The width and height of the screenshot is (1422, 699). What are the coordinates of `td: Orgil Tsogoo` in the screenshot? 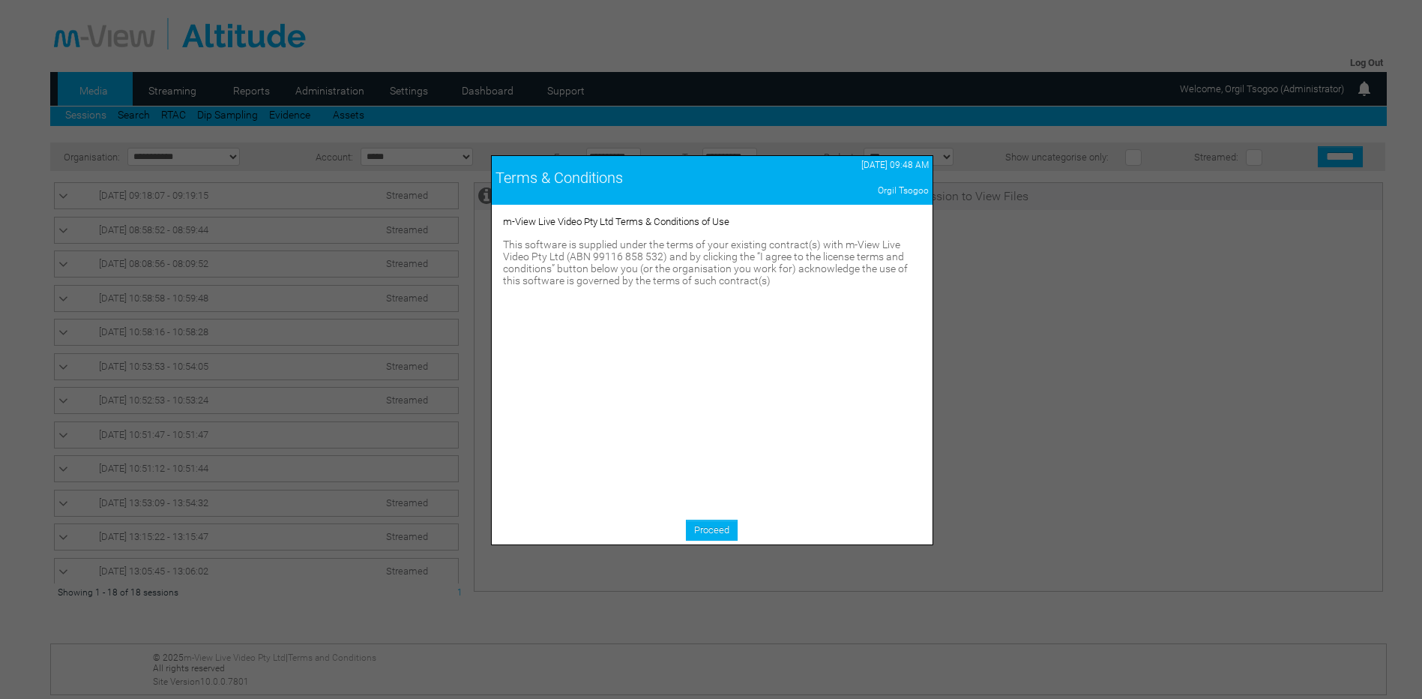 It's located at (854, 190).